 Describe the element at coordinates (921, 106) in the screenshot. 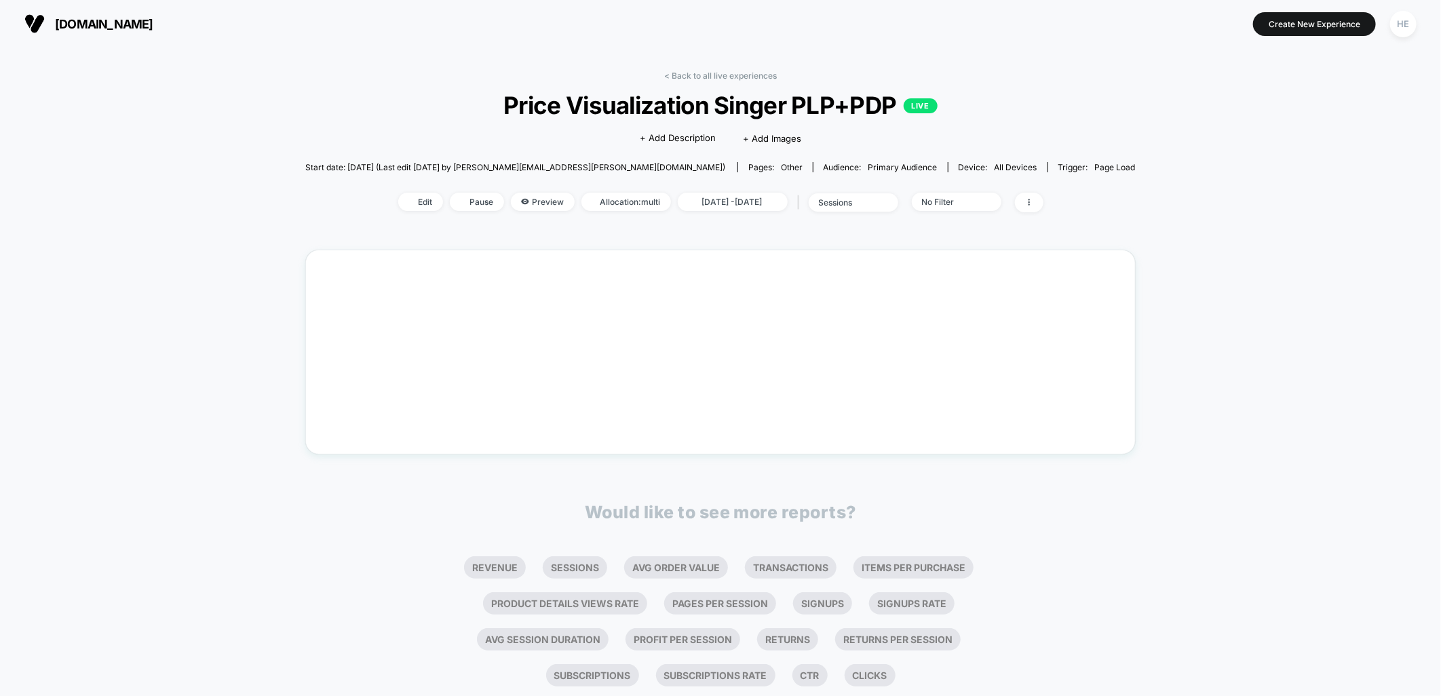

I see `p: LIVE` at that location.